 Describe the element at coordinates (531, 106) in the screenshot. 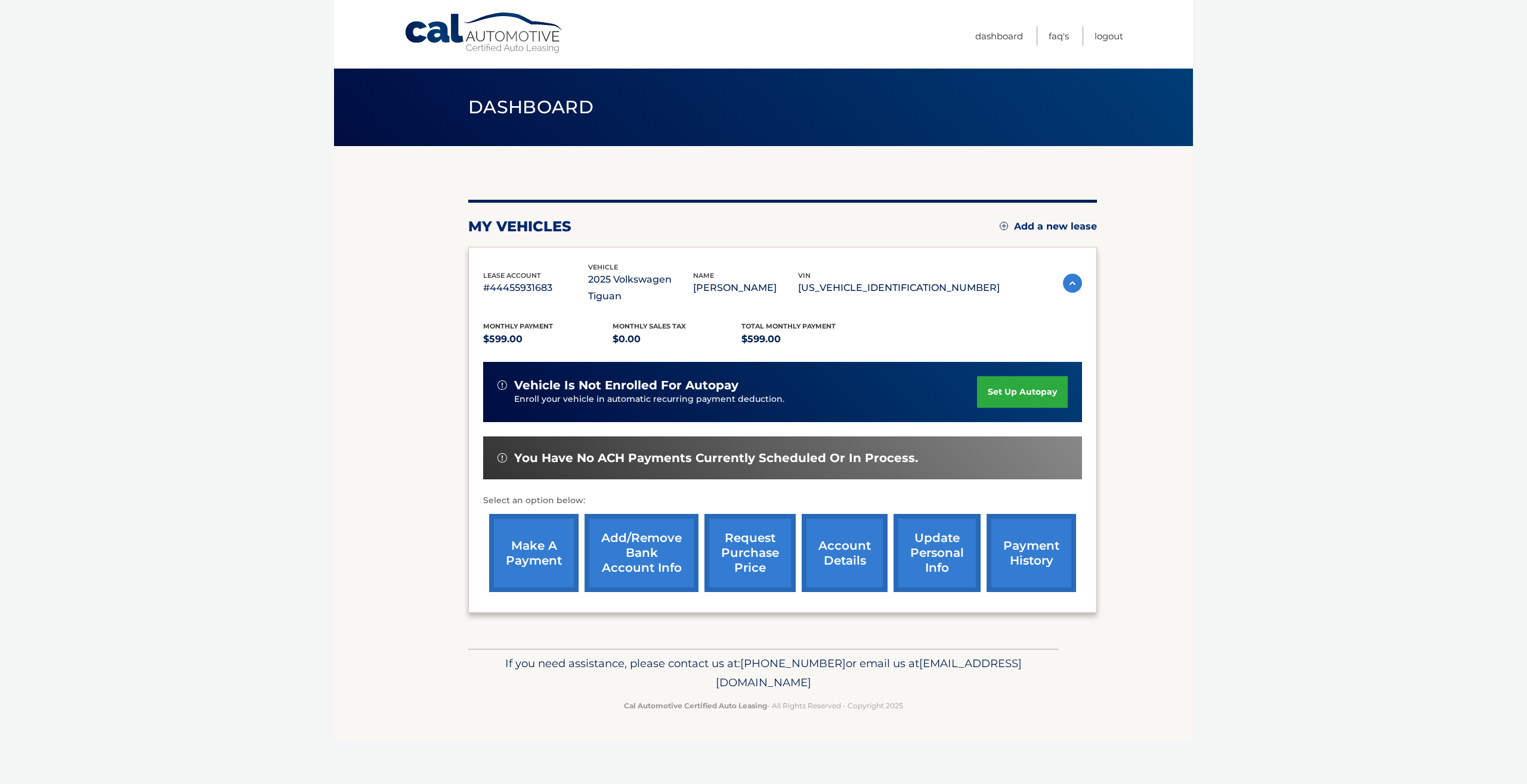

I see `span: Dashboard` at that location.